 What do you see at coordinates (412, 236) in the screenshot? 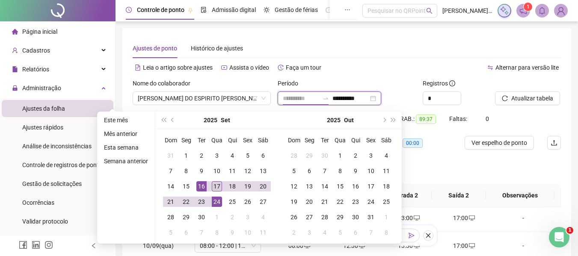
I see `span: send` at bounding box center [412, 236].